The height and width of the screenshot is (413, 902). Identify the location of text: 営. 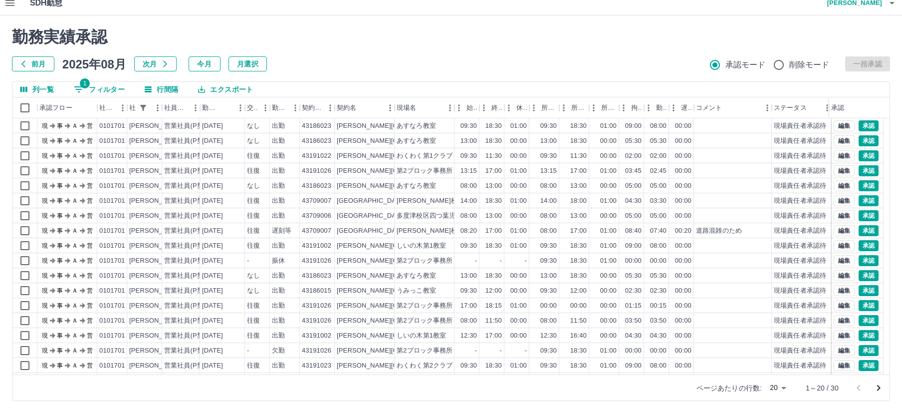
(90, 186).